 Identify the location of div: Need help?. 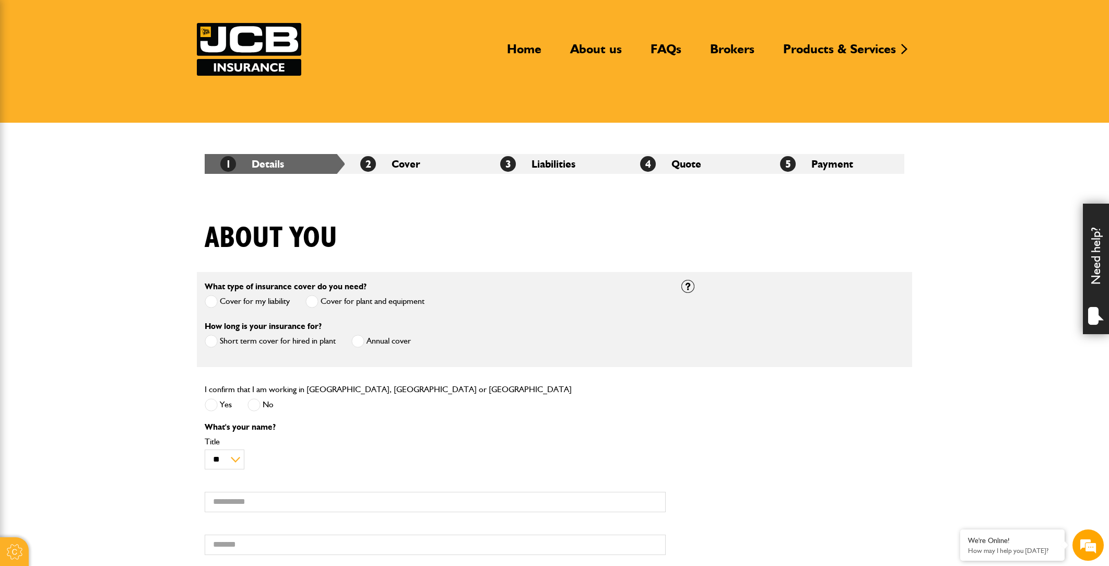
(1096, 269).